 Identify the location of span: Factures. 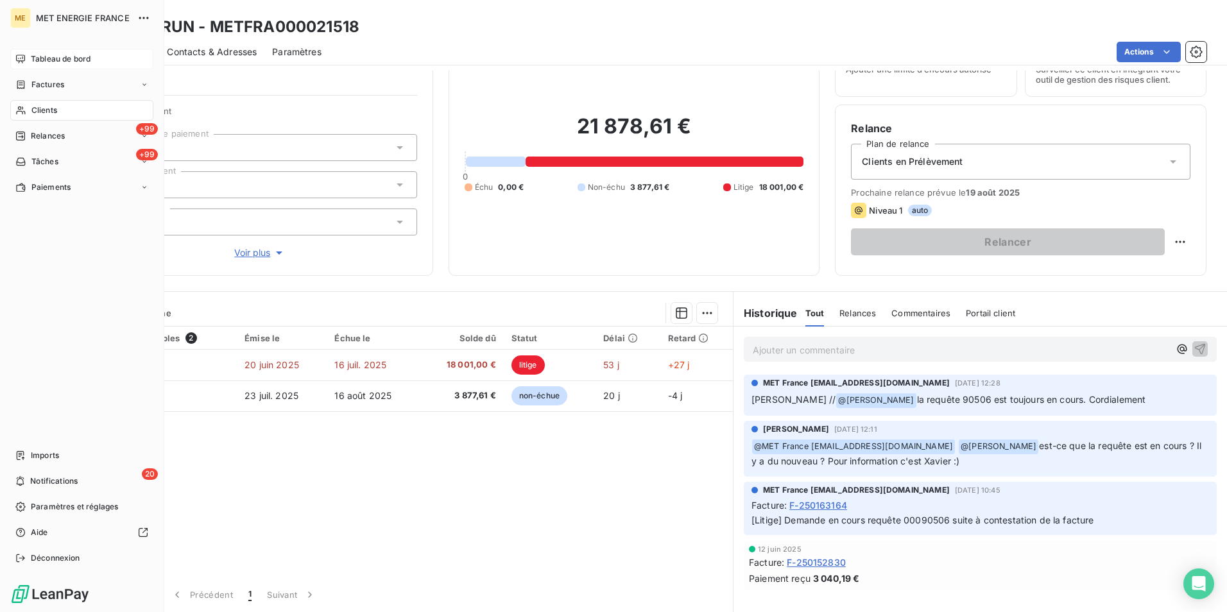
(48, 85).